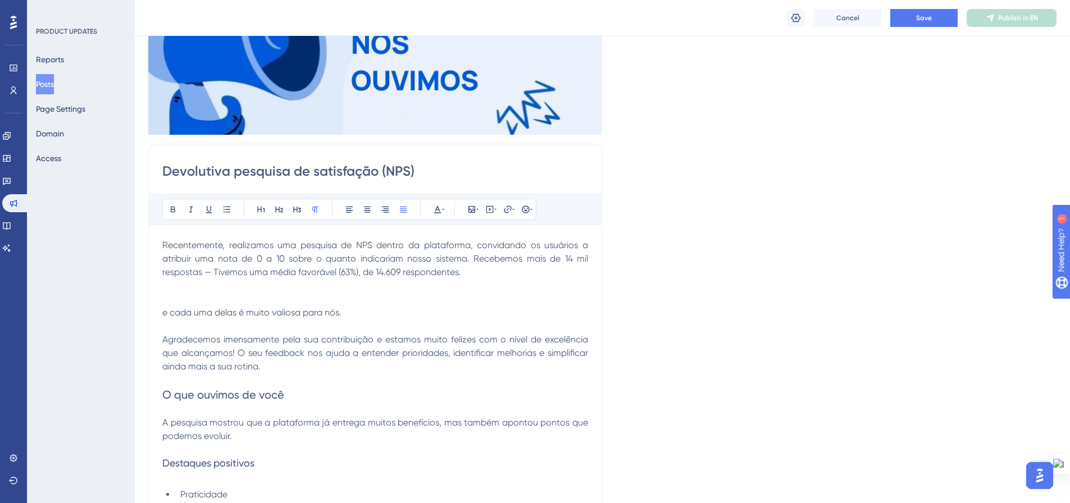 The height and width of the screenshot is (503, 1070). Describe the element at coordinates (252, 312) in the screenshot. I see `span: e cada uma delas é muito valiosa para nós.` at that location.